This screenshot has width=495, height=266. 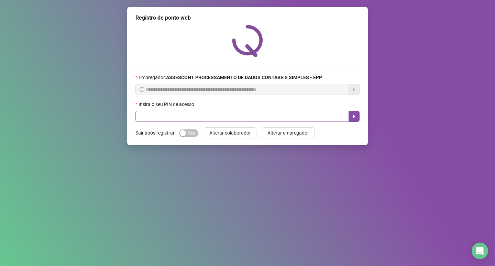 I want to click on span: Empregador :, so click(x=231, y=77).